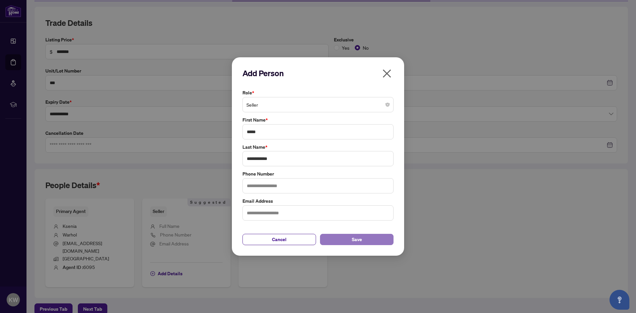 The height and width of the screenshot is (313, 636). I want to click on h2: Add Person, so click(318, 73).